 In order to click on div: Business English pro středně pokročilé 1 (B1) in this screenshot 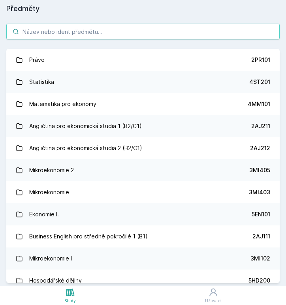, I will do `click(88, 237)`.